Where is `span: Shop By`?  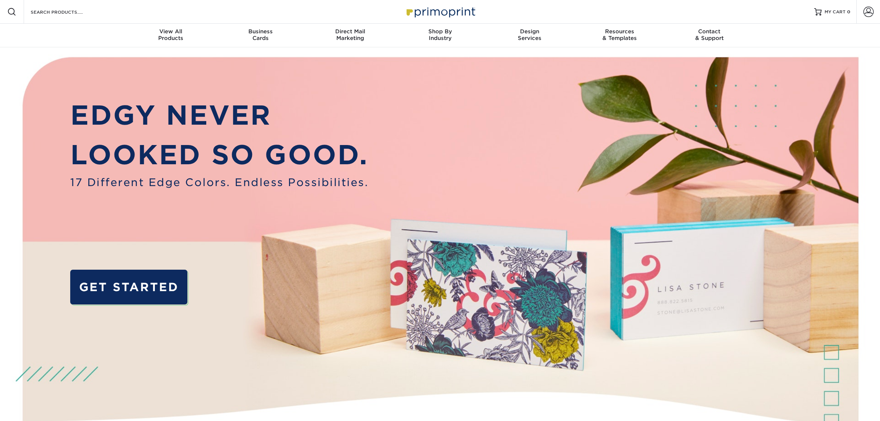
span: Shop By is located at coordinates (440, 31).